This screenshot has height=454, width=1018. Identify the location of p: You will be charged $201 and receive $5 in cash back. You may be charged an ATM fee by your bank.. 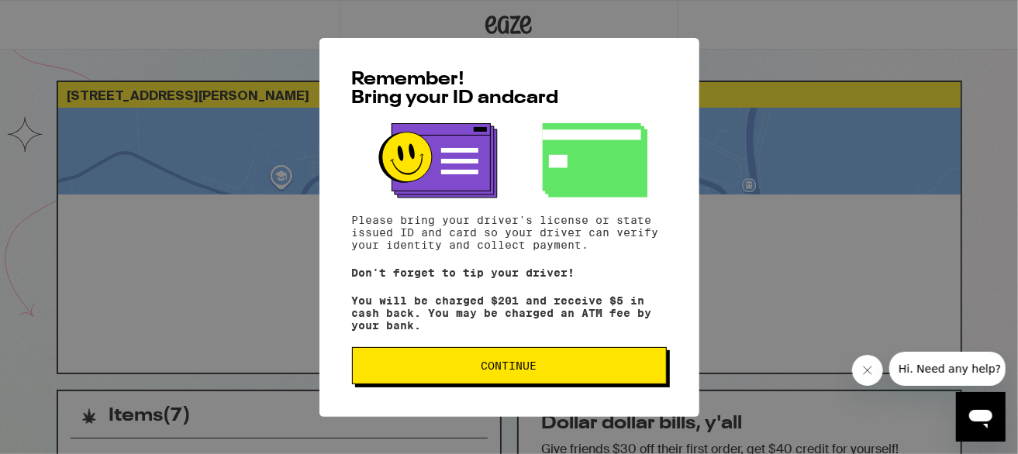
(509, 313).